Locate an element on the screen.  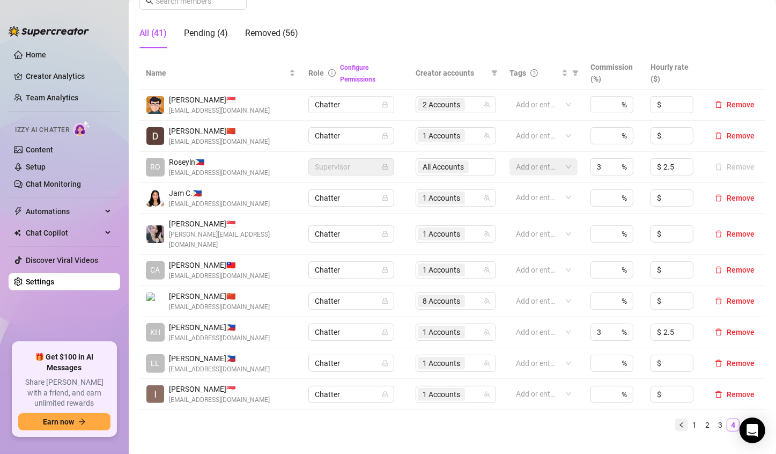
span: 🎁 Get $100 in AI Messages is located at coordinates (64, 362).